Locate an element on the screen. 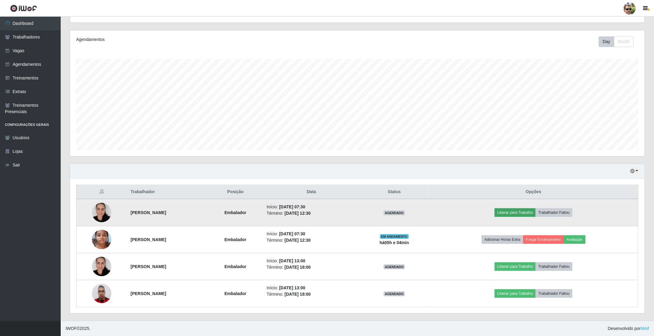 The image size is (654, 336). span: EM ANDAMENTO is located at coordinates (394, 237).